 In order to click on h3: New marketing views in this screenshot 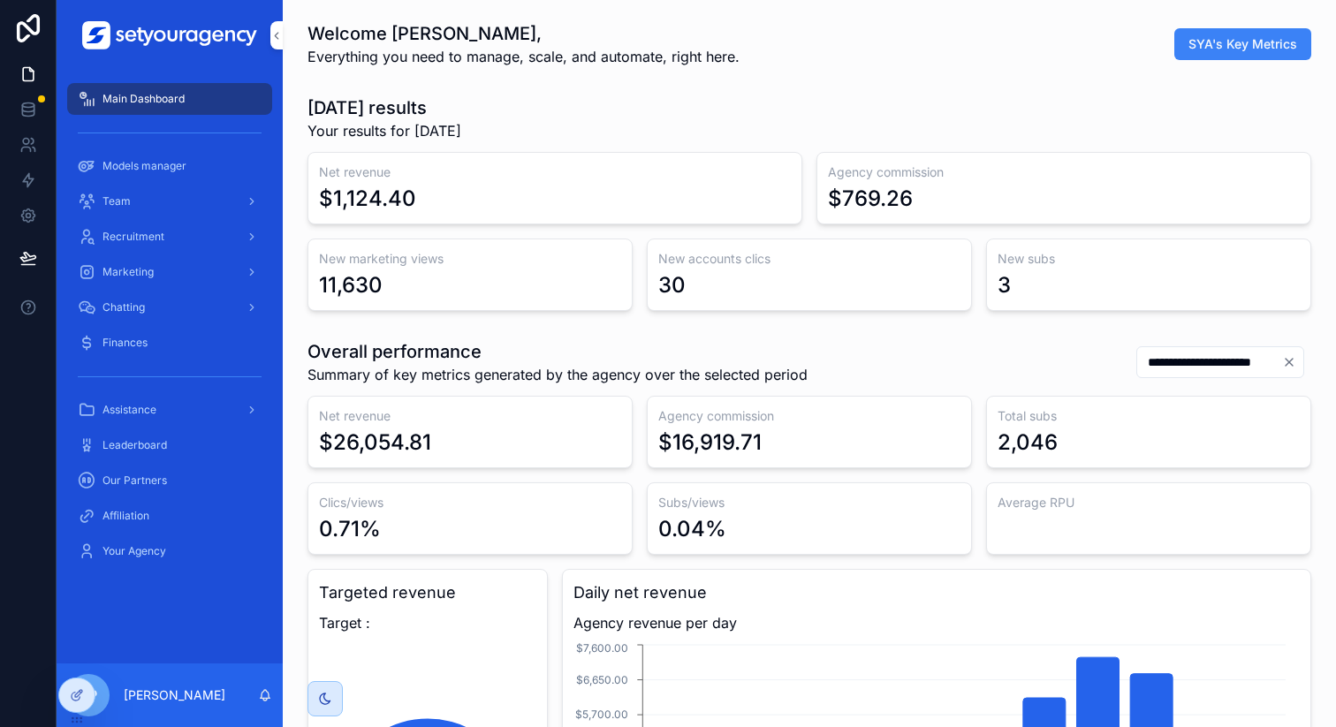, I will do `click(470, 259)`.